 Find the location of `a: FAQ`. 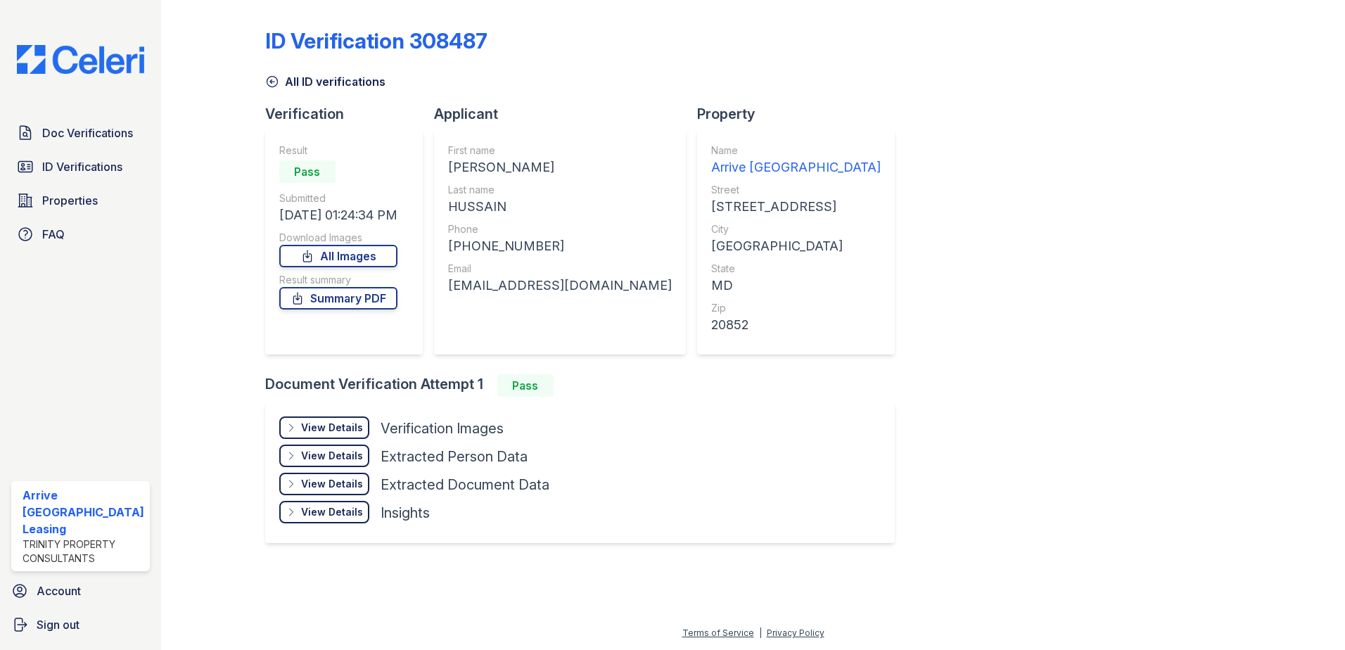

a: FAQ is located at coordinates (80, 234).